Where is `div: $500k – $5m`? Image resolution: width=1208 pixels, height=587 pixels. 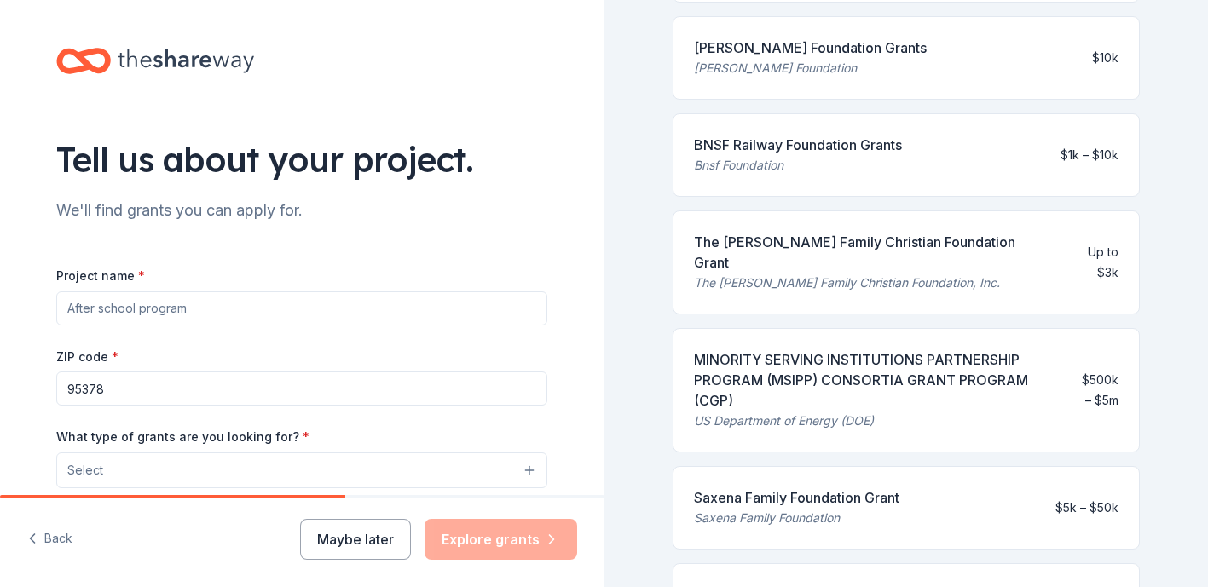 div: $500k – $5m is located at coordinates (1099, 390).